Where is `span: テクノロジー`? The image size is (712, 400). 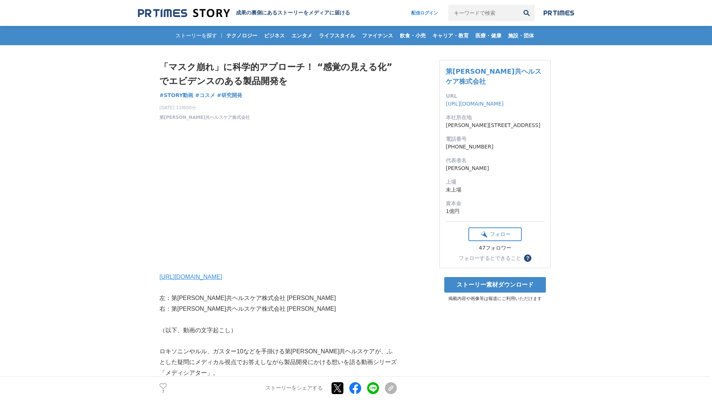 span: テクノロジー is located at coordinates (242, 36).